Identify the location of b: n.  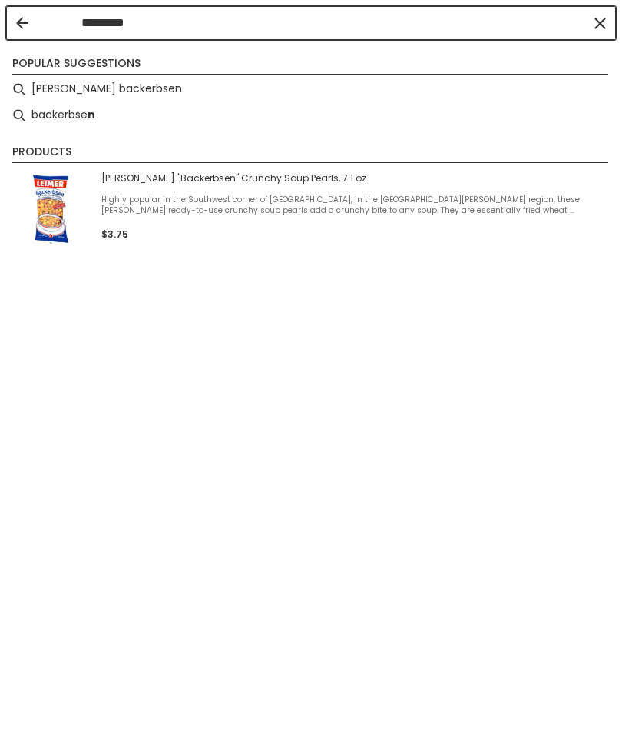
(91, 115).